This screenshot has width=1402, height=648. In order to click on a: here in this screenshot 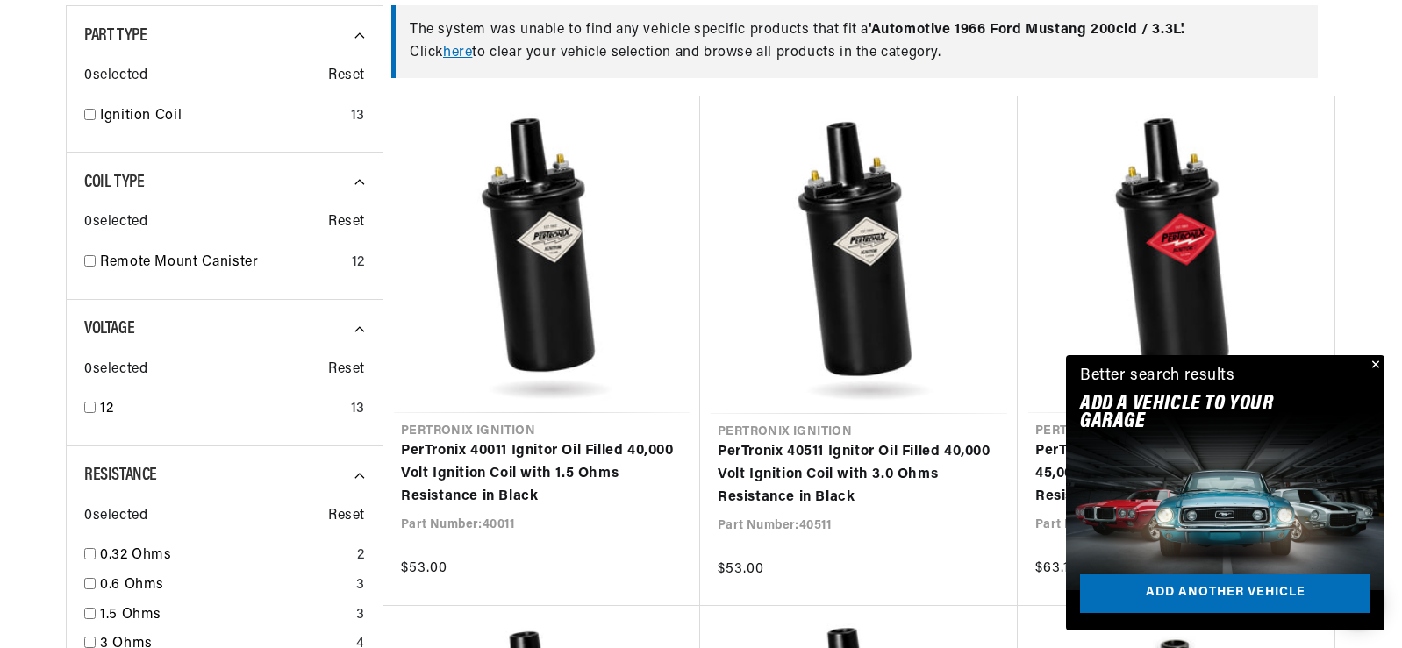, I will do `click(457, 53)`.